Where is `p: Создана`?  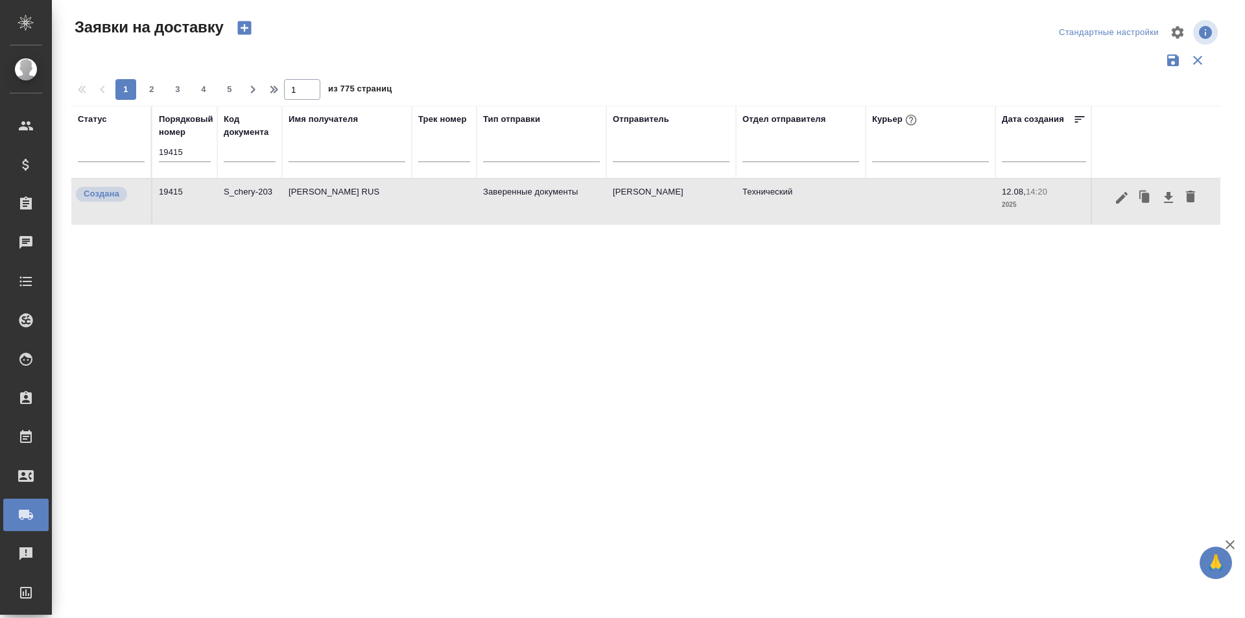
p: Создана is located at coordinates (101, 194).